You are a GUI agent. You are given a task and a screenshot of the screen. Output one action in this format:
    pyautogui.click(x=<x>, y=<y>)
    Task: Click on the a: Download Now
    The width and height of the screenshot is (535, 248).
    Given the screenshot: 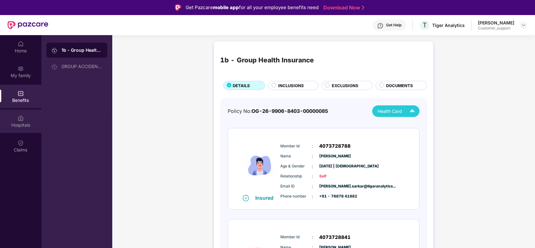 What is the action you would take?
    pyautogui.click(x=343, y=8)
    